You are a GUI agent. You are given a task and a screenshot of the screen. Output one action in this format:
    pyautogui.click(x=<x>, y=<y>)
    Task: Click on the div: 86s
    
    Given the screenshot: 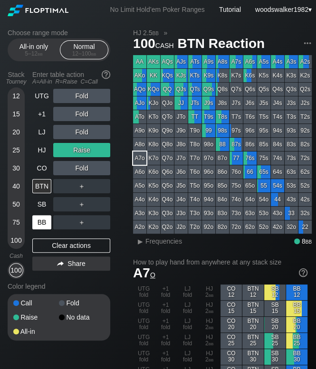 What is the action you would take?
    pyautogui.click(x=250, y=144)
    